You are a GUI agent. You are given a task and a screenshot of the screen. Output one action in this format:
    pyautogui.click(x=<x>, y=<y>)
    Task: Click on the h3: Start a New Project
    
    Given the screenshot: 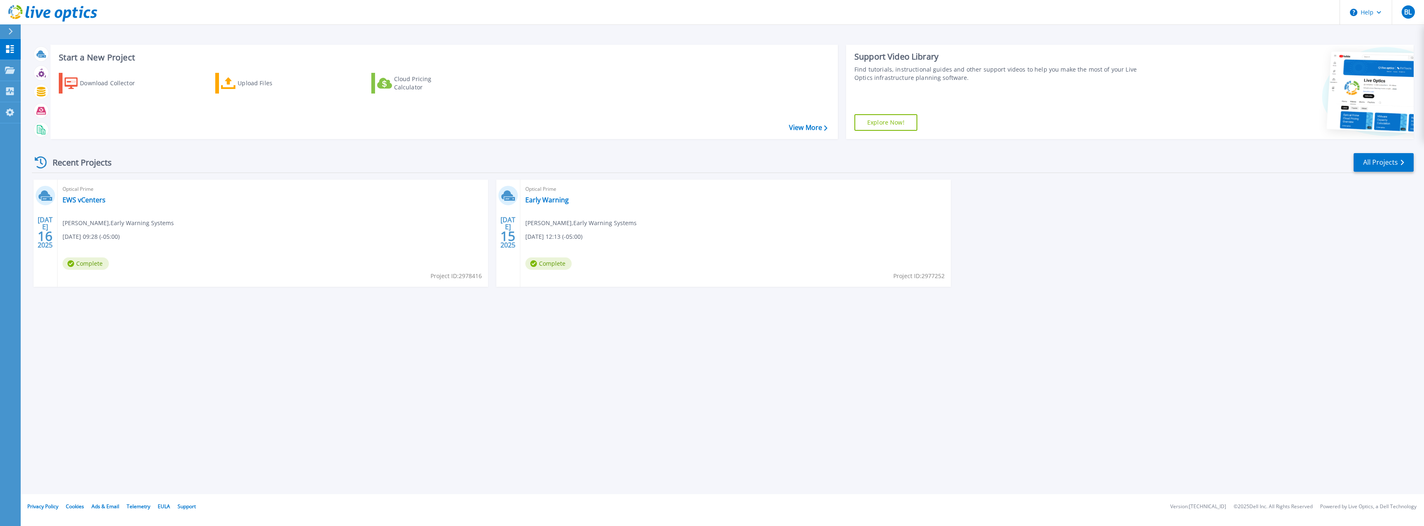 What is the action you would take?
    pyautogui.click(x=443, y=58)
    